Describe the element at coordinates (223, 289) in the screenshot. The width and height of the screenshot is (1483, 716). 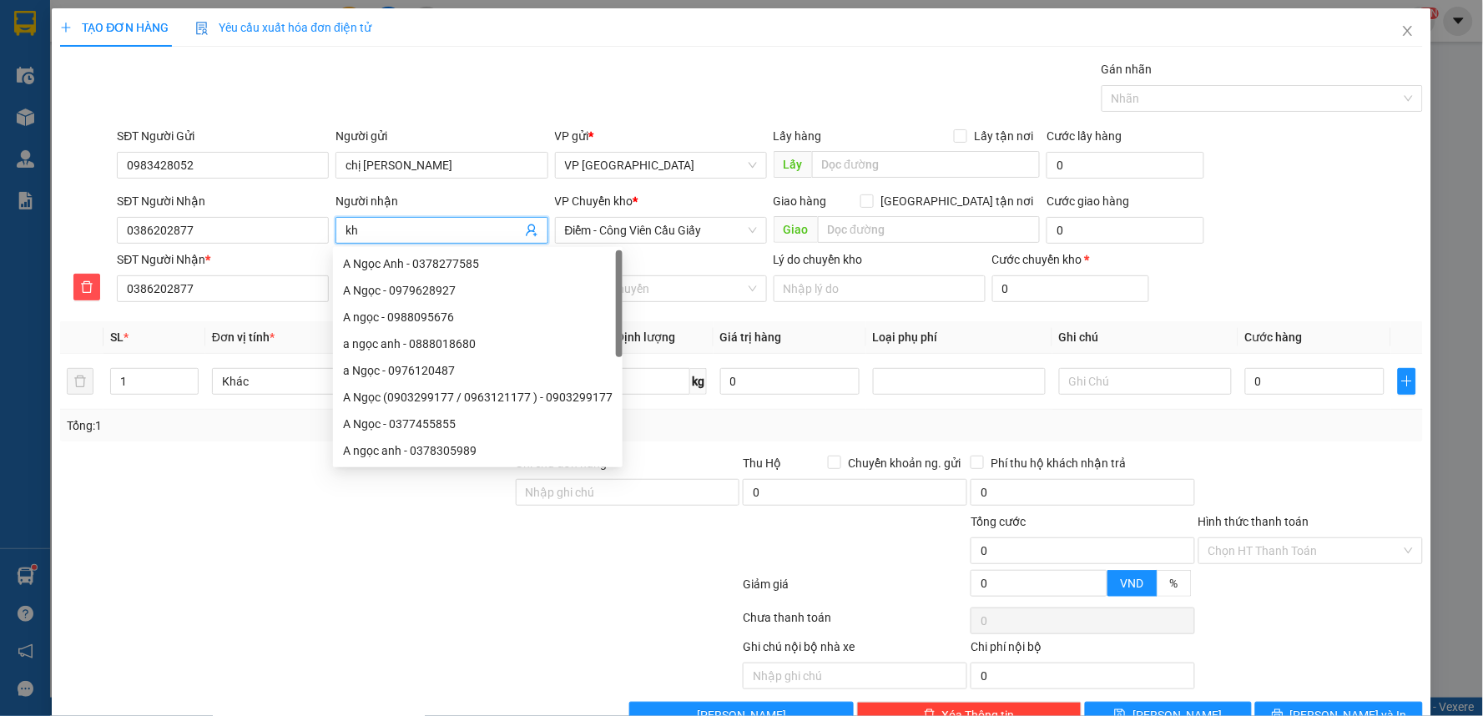
I see `input: SĐT người nhận` at that location.